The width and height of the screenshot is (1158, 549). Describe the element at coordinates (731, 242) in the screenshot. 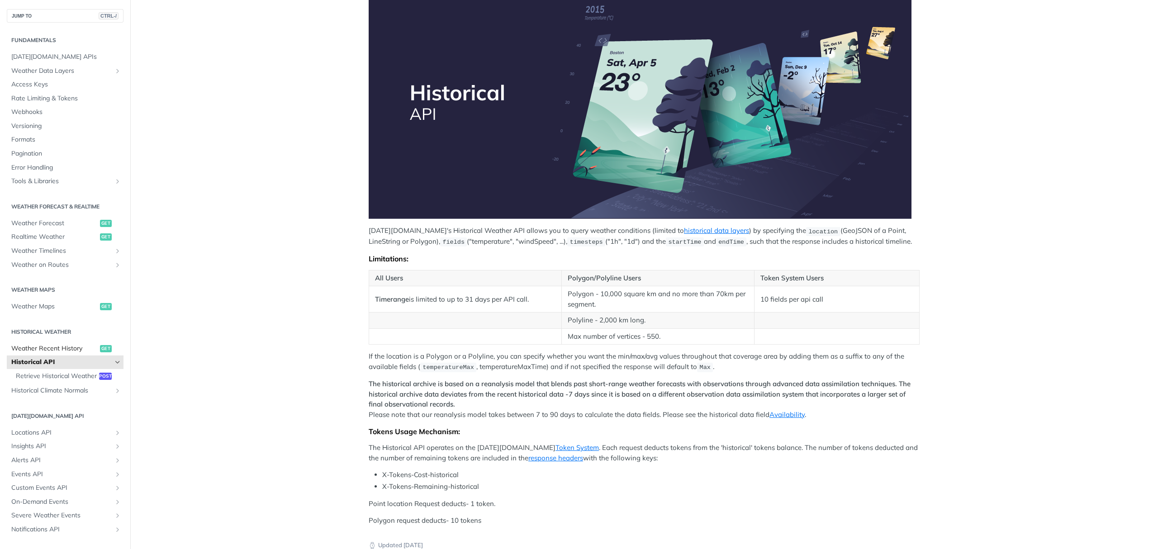

I see `span: endTime` at that location.